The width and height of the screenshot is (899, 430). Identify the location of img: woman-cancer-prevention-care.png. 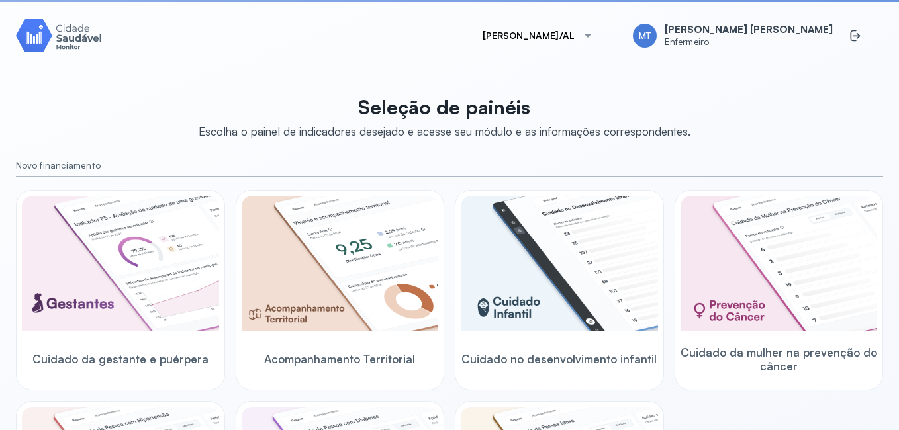
(779, 263).